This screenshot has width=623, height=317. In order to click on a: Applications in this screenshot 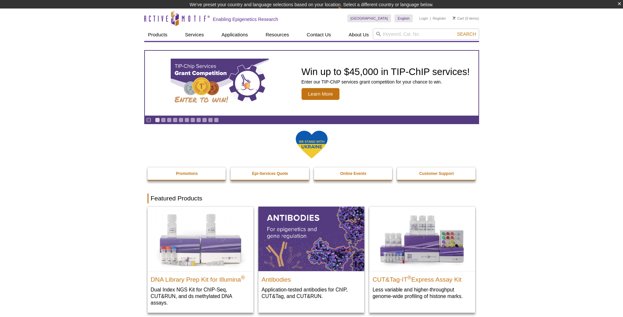, I will do `click(235, 35)`.